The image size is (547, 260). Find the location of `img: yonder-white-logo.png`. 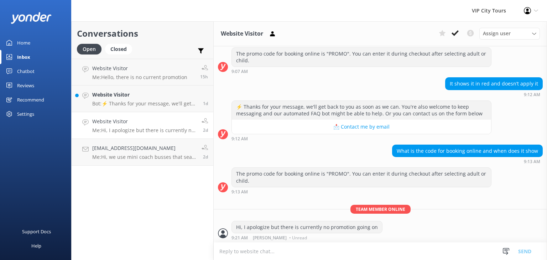

img: yonder-white-logo.png is located at coordinates (31, 18).